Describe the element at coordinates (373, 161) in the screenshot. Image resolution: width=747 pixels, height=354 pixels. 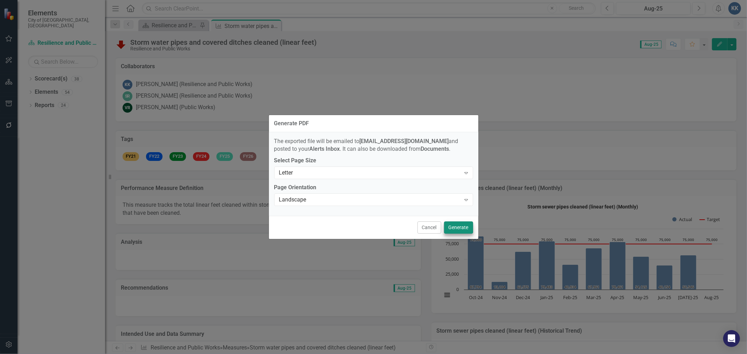
I see `label: Select Page Size` at that location.